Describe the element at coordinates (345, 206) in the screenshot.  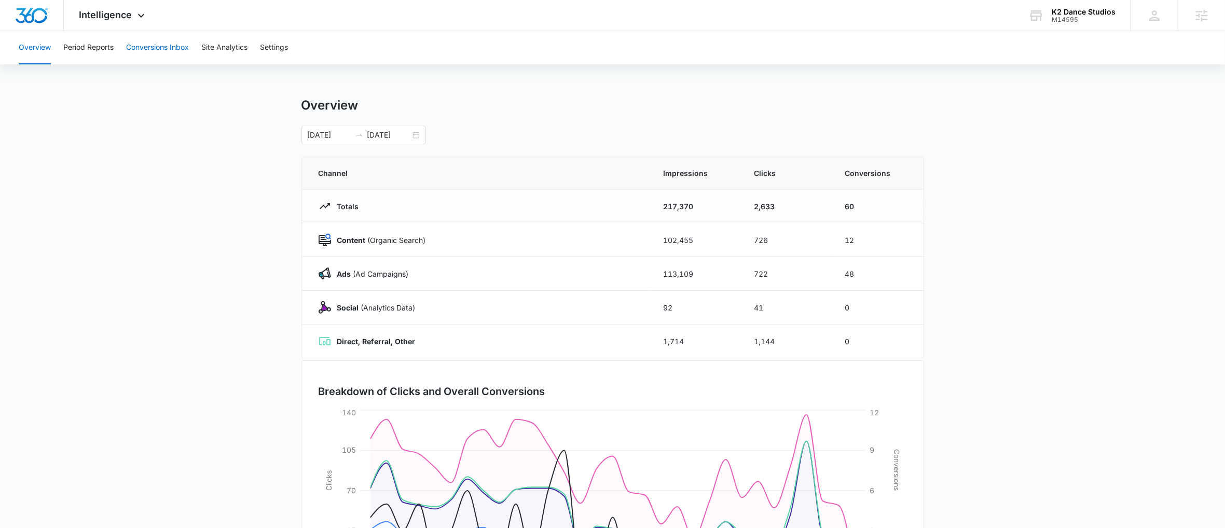
I see `p: Totals` at that location.